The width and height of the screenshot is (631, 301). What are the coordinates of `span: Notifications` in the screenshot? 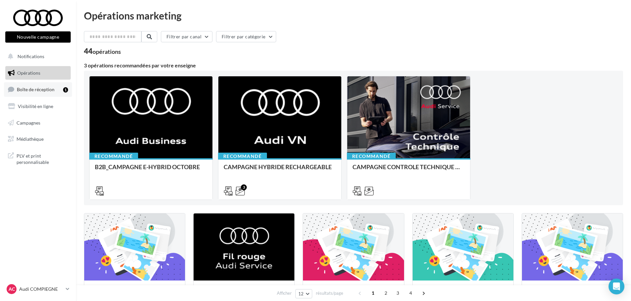 It's located at (31, 56).